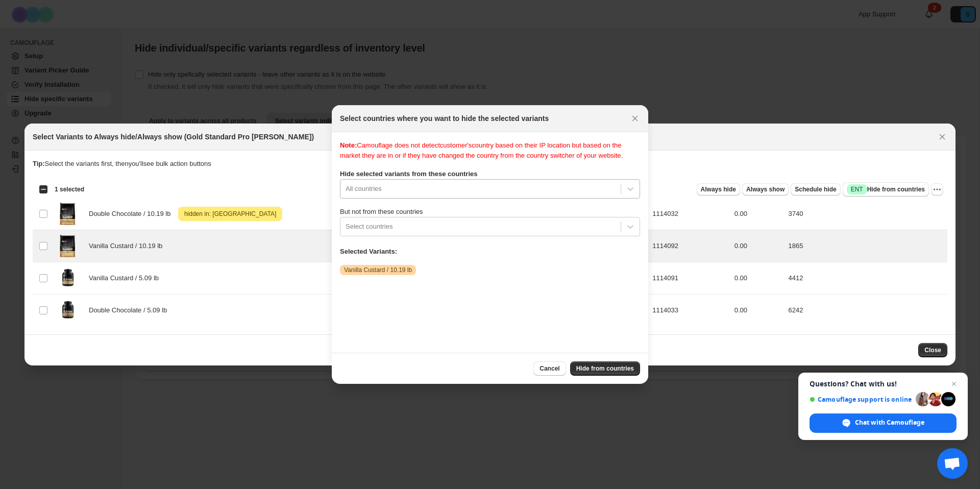 This screenshot has height=489, width=980. Describe the element at coordinates (886, 189) in the screenshot. I see `button: SuccessENTHide from countries` at that location.